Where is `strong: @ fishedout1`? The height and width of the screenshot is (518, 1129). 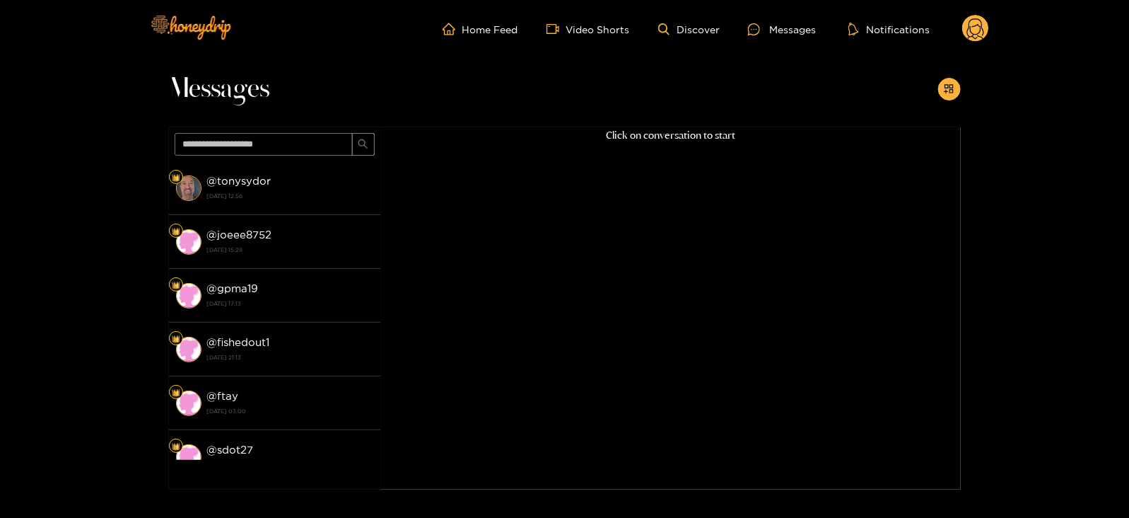
strong: @ fishedout1 is located at coordinates (238, 341).